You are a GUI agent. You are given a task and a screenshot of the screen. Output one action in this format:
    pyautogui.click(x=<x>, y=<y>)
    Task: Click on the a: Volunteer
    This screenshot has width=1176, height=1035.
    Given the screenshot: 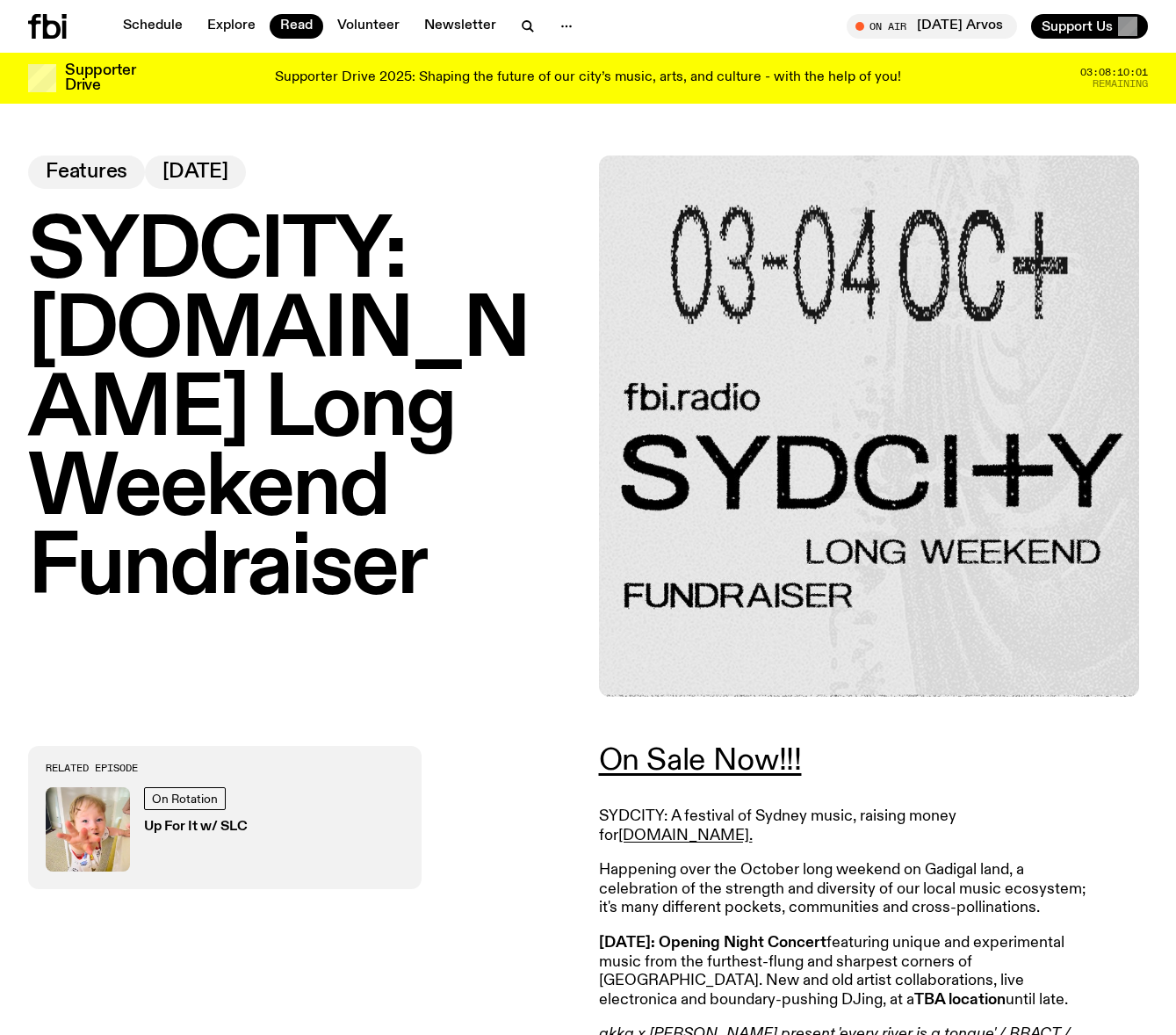 What is the action you would take?
    pyautogui.click(x=368, y=26)
    